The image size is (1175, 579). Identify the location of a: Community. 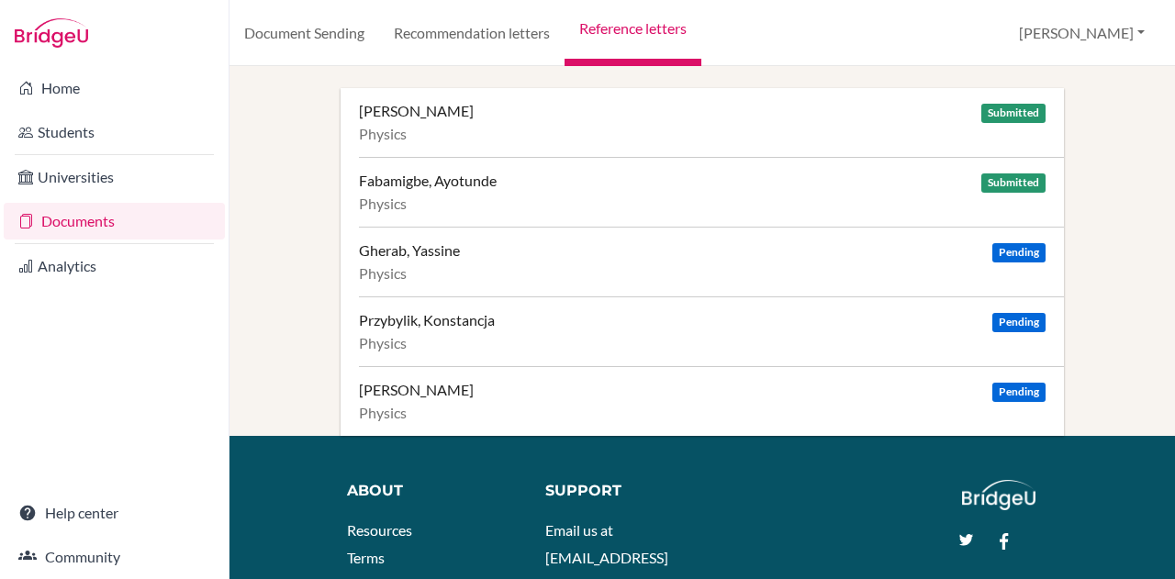
(114, 557).